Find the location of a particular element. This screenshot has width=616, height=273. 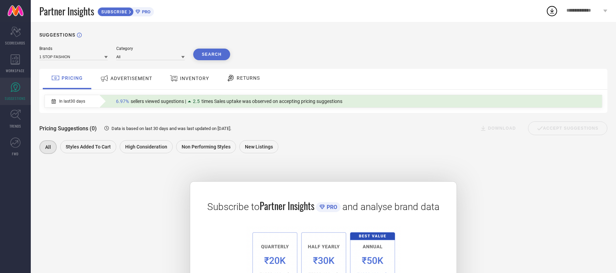

span: All is located at coordinates (48, 147).